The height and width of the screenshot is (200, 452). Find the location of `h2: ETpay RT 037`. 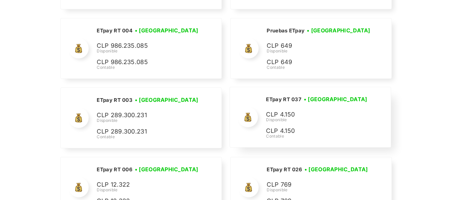

h2: ETpay RT 037 is located at coordinates (284, 100).